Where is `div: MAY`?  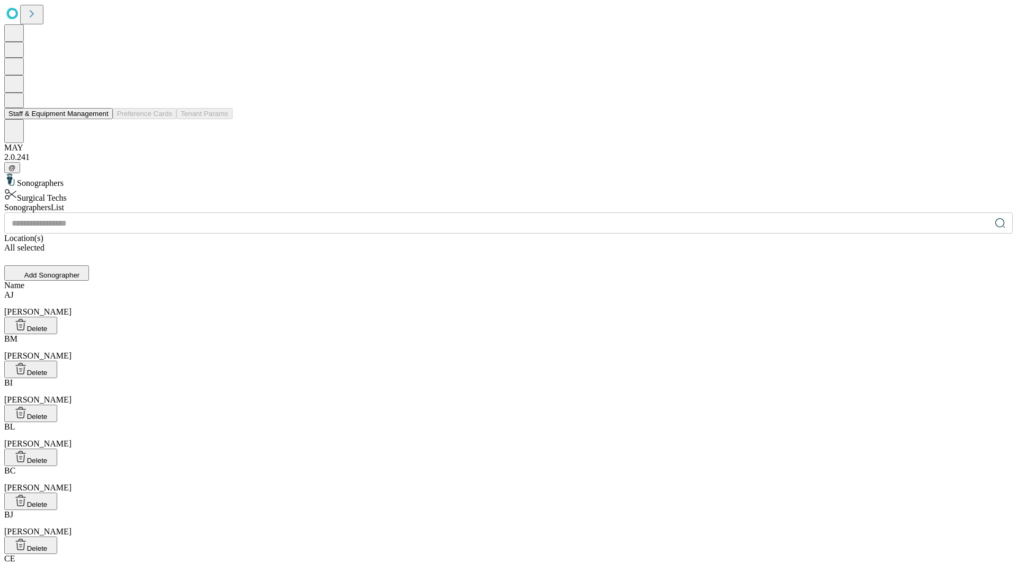
div: MAY is located at coordinates (508, 148).